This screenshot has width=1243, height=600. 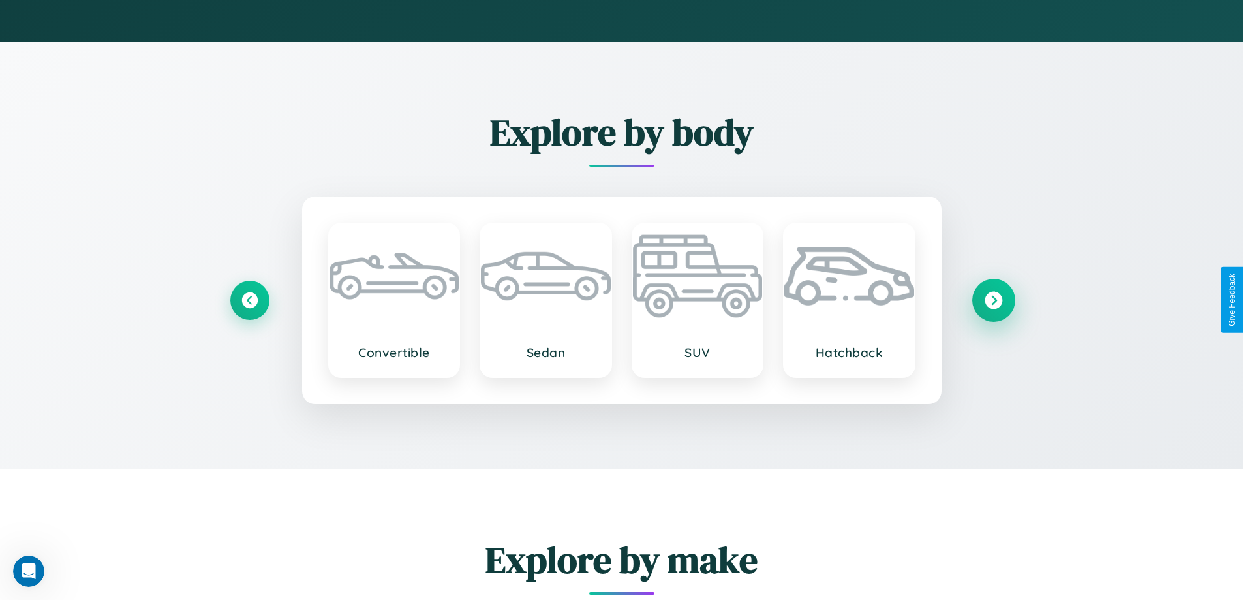 What do you see at coordinates (849, 352) in the screenshot?
I see `h3: Hatchback` at bounding box center [849, 352].